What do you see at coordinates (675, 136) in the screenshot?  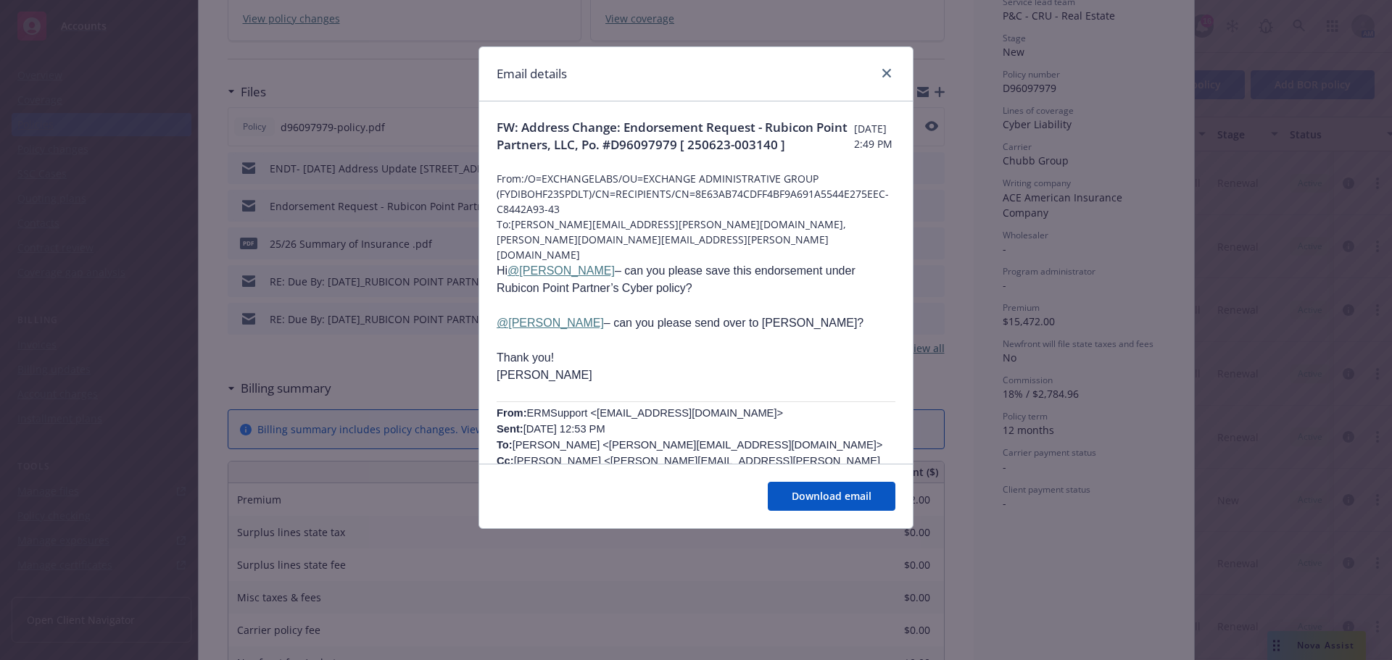 I see `span: FW: Address Change: Endorsement Request - Rubicon Point Partners, LLC, Po. #D96097979 [ 250623-00...` at bounding box center [675, 136].